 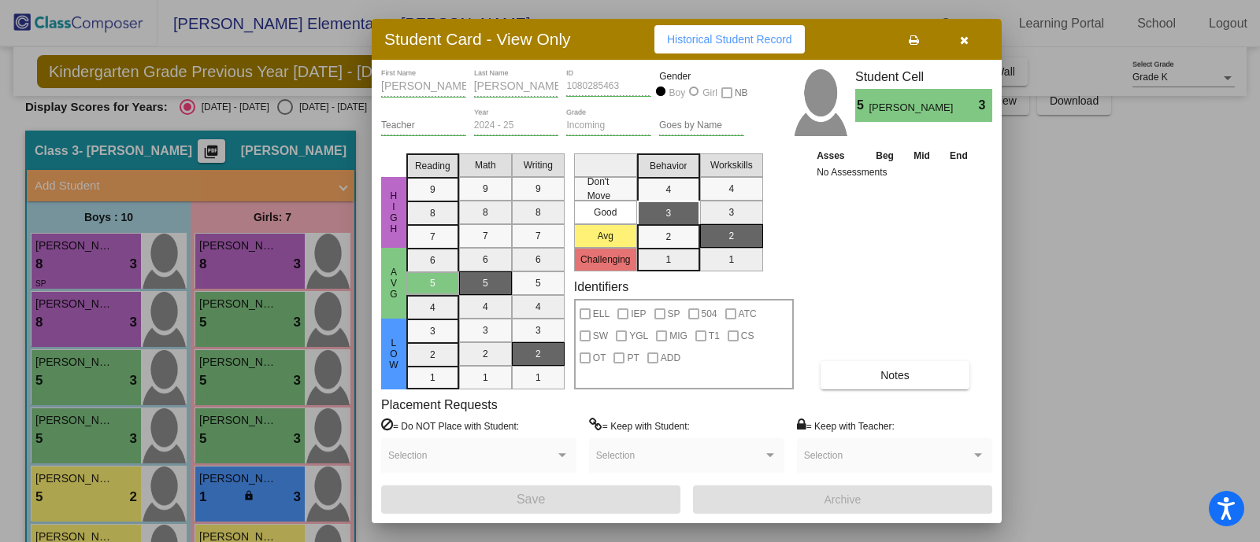 I want to click on span: OT, so click(x=599, y=358).